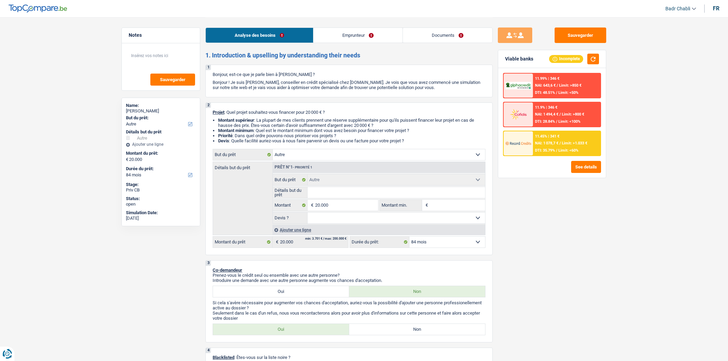 The width and height of the screenshot is (728, 361). I want to click on img: Cofidis, so click(518, 114).